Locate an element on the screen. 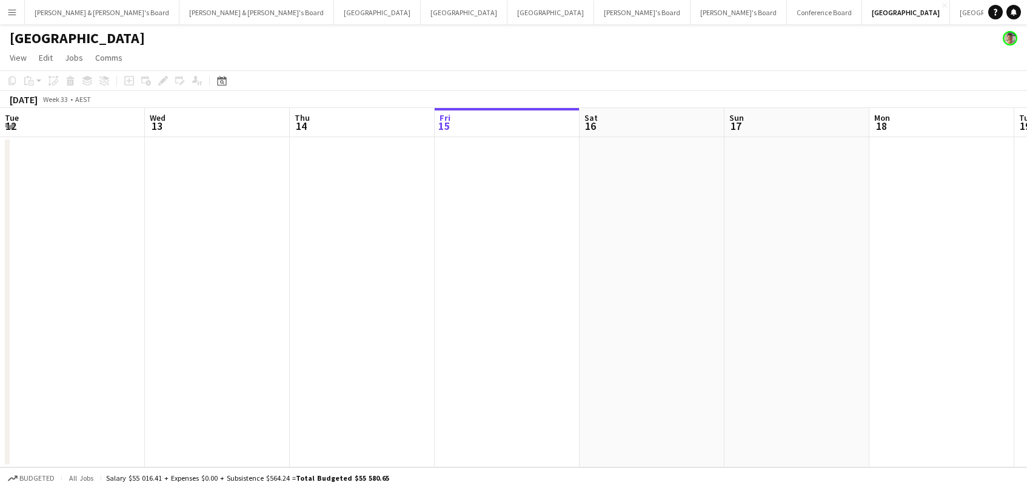  span: Thu is located at coordinates (302, 118).